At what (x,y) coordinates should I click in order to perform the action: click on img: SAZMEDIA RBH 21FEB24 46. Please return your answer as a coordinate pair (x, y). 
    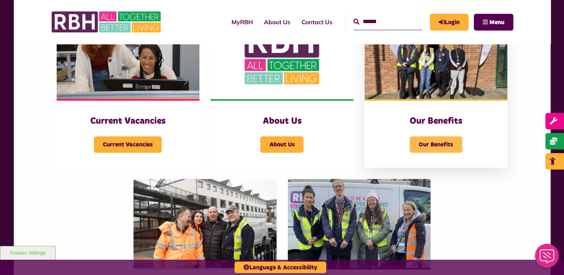
    Looking at the image, I should click on (205, 224).